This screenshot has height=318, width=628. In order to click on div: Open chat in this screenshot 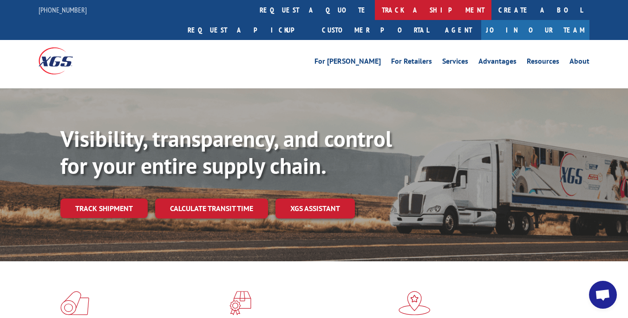, I will do `click(603, 295)`.